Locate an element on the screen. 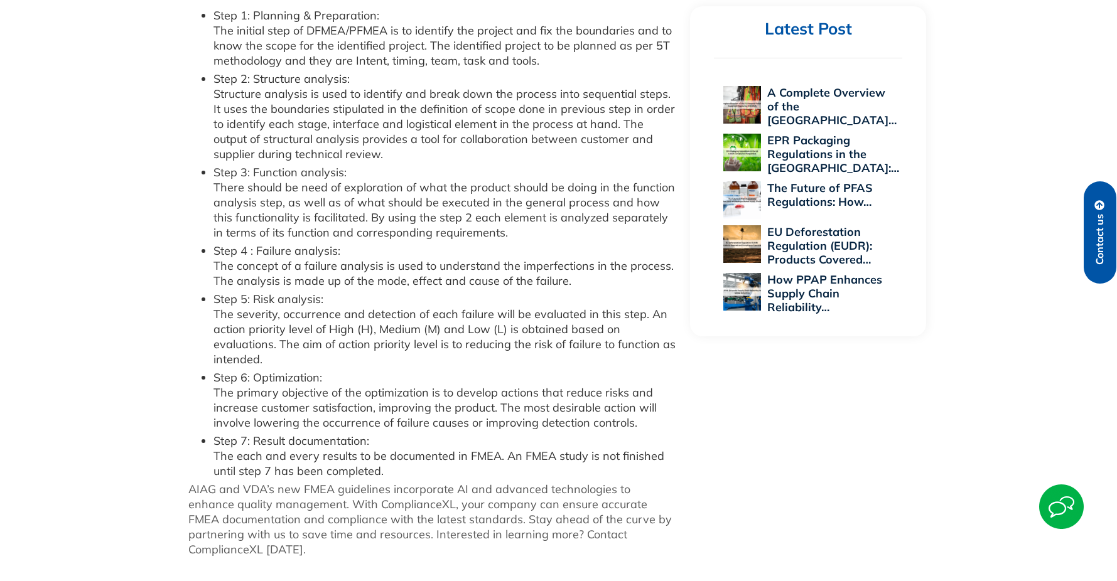  li: Step 7: Result documentation: The each and every results to be documented in FMEA. An FMEA study ... is located at coordinates (446, 456).